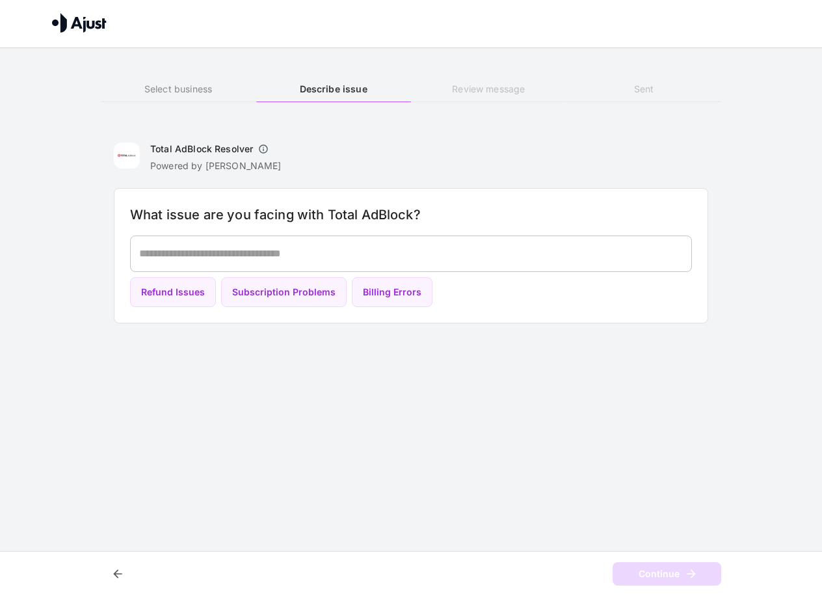  I want to click on button: Refund Issues, so click(173, 292).